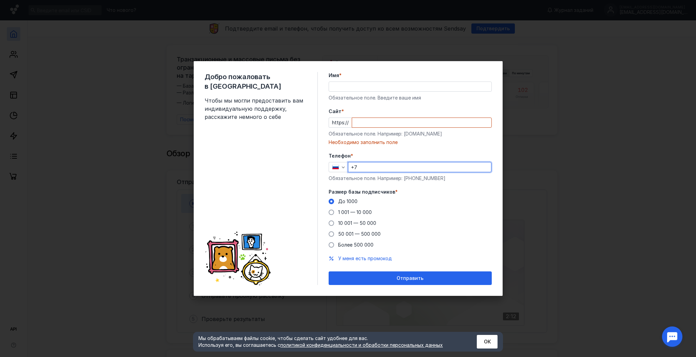  I want to click on span: Телефон, so click(339, 156).